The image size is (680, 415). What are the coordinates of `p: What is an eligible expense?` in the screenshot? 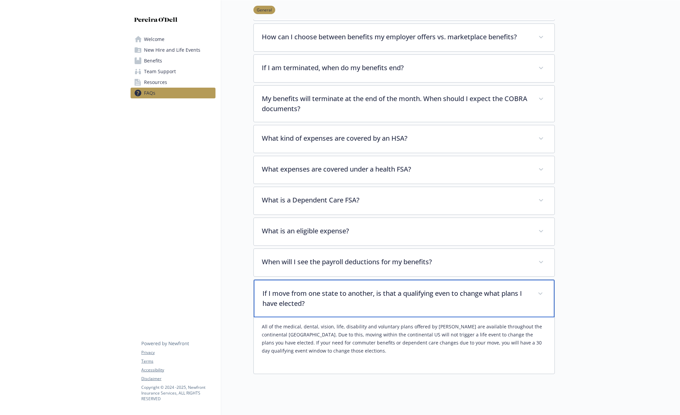 It's located at (396, 231).